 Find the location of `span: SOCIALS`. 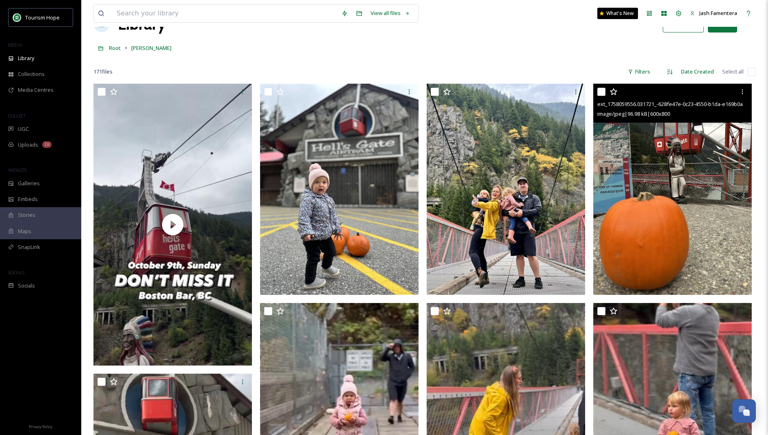

span: SOCIALS is located at coordinates (16, 272).